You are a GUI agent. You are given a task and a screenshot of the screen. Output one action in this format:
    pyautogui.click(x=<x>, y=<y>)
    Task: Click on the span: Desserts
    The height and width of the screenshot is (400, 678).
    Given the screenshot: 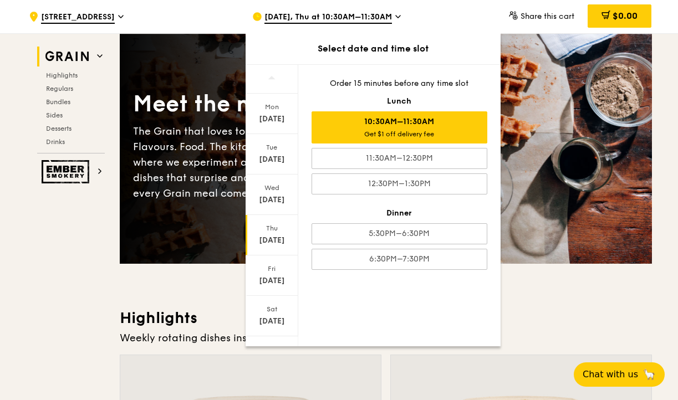 What is the action you would take?
    pyautogui.click(x=59, y=129)
    